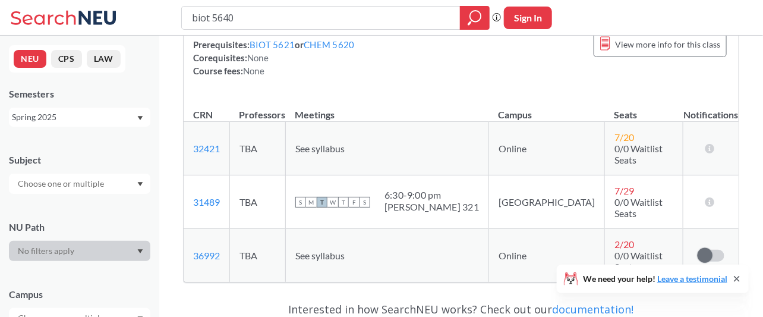 Image resolution: width=763 pixels, height=317 pixels. What do you see at coordinates (203, 115) in the screenshot?
I see `div: CRN` at bounding box center [203, 115].